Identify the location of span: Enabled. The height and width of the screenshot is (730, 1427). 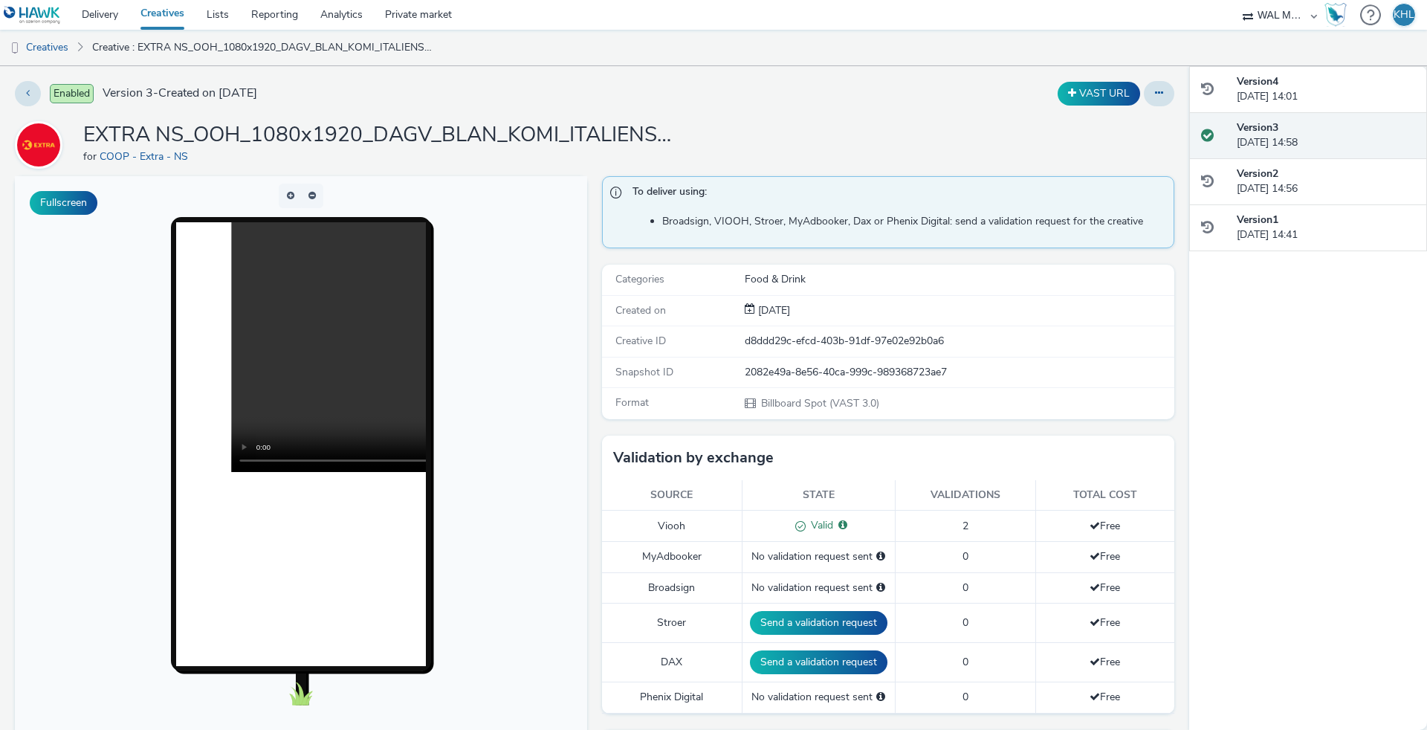
(71, 94).